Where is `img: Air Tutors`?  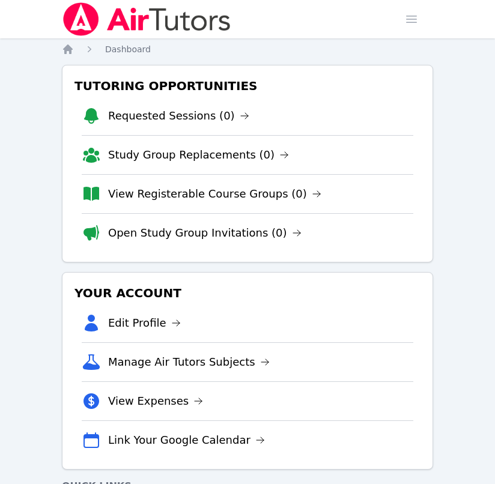
img: Air Tutors is located at coordinates (146, 19).